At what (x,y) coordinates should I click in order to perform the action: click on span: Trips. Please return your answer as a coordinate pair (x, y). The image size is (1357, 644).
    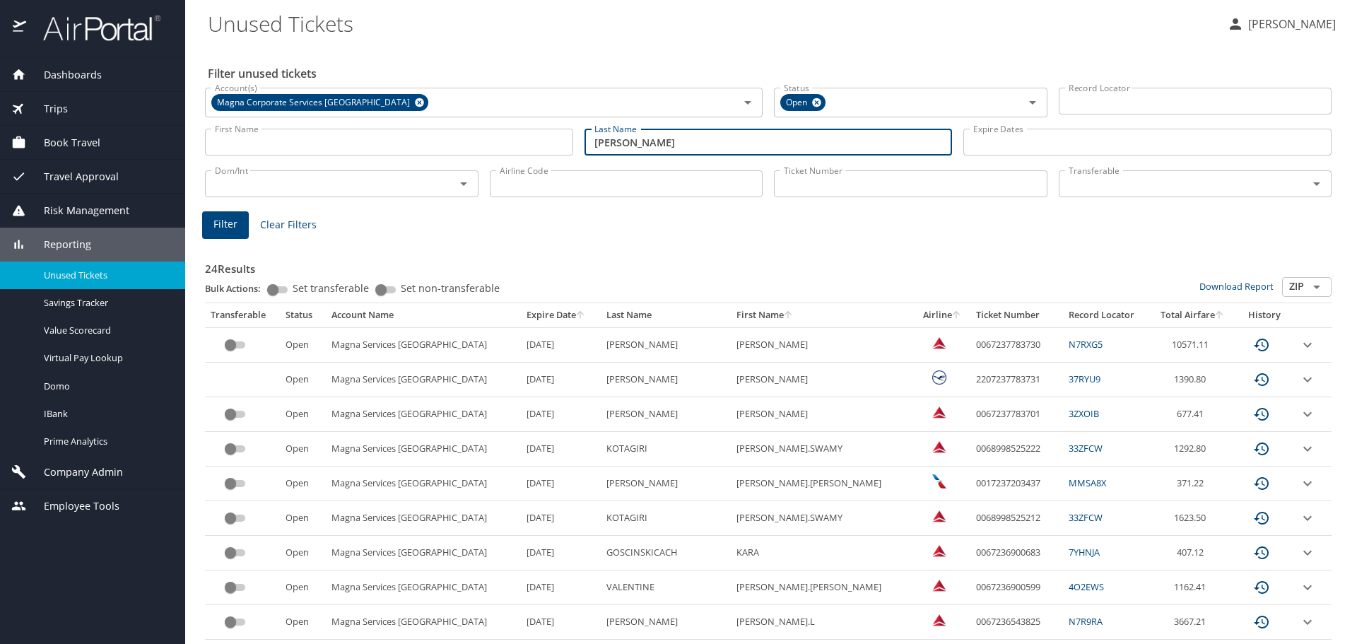
    Looking at the image, I should click on (47, 109).